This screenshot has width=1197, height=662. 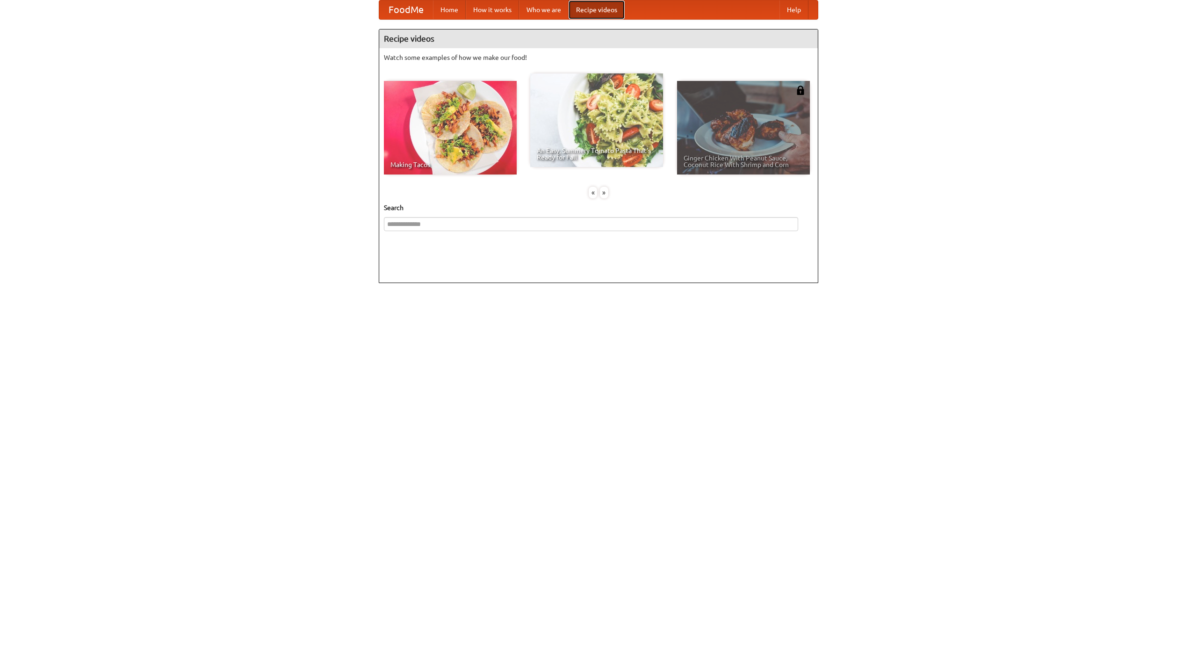 What do you see at coordinates (597, 10) in the screenshot?
I see `a: Recipe videos` at bounding box center [597, 10].